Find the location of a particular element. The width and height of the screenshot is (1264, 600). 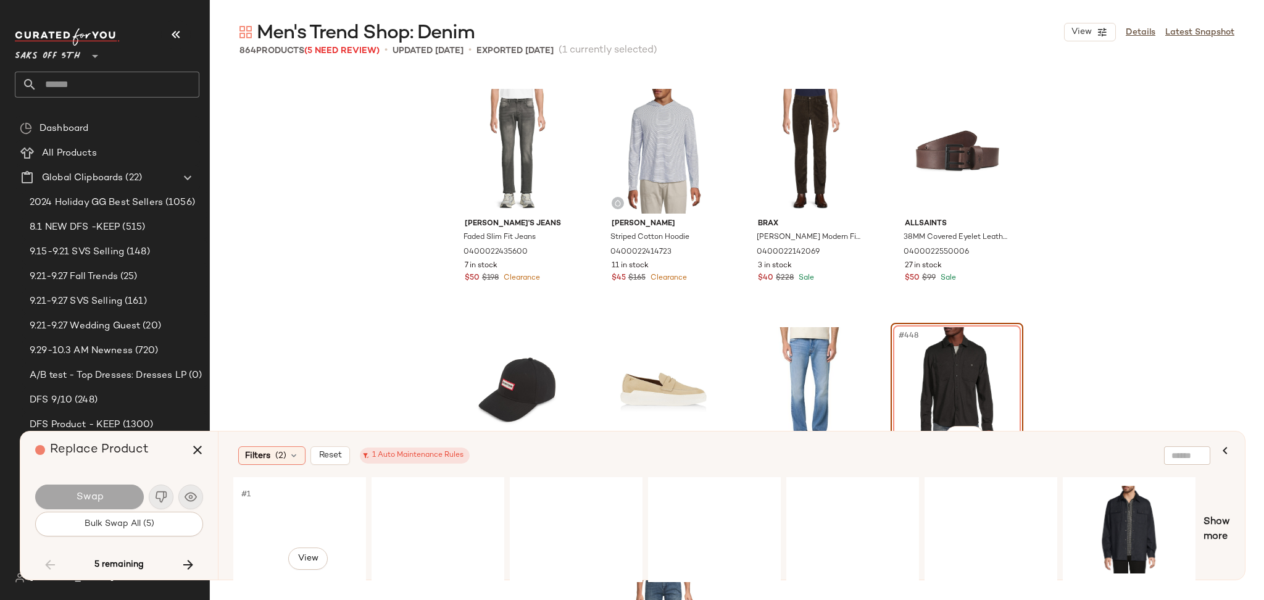

span: Bulk Swap All (5) is located at coordinates (119, 524).